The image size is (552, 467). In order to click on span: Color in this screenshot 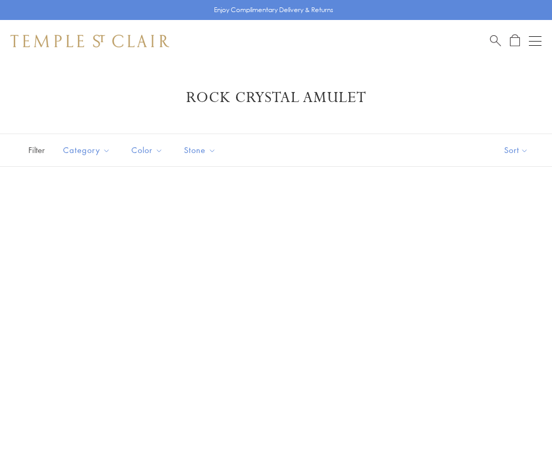, I will do `click(148, 150)`.